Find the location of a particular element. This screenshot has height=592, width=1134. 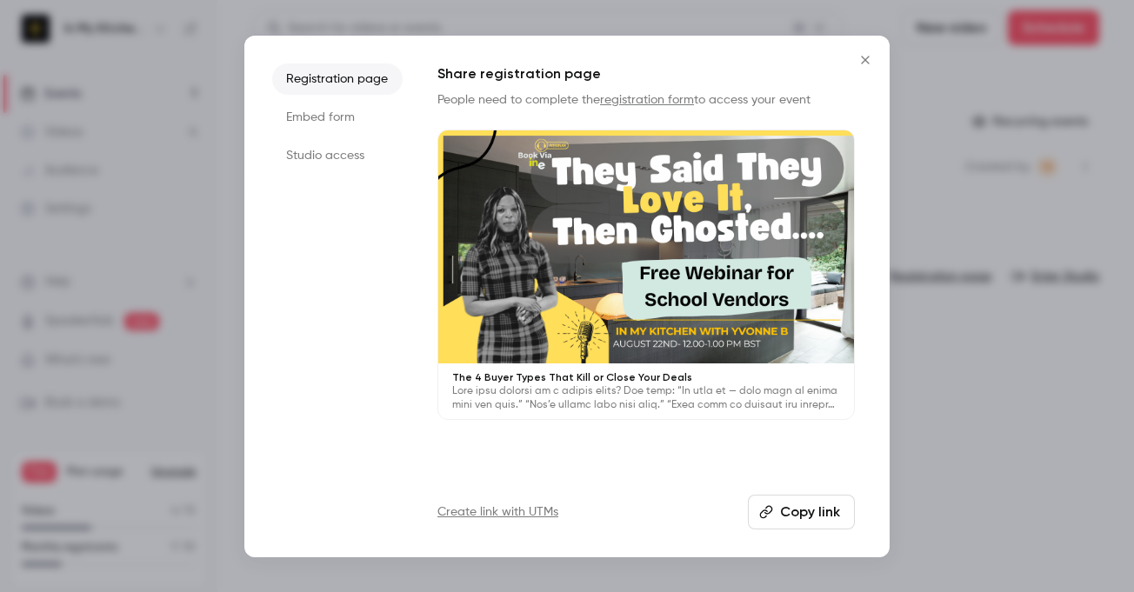

a: Create link with UTMs is located at coordinates (497, 512).